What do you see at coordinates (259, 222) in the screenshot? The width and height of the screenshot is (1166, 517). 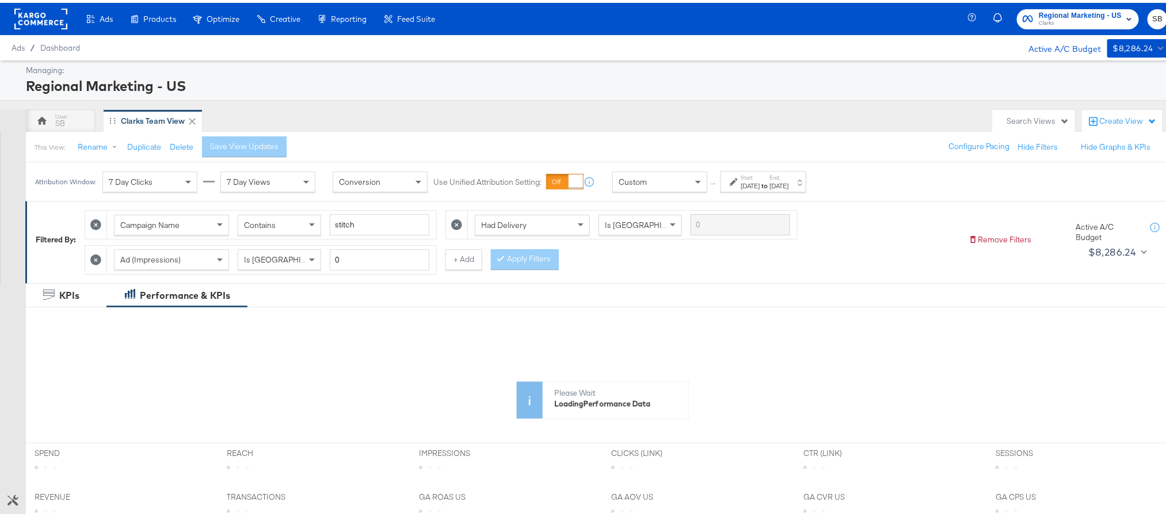 I see `span: Contains` at bounding box center [259, 222].